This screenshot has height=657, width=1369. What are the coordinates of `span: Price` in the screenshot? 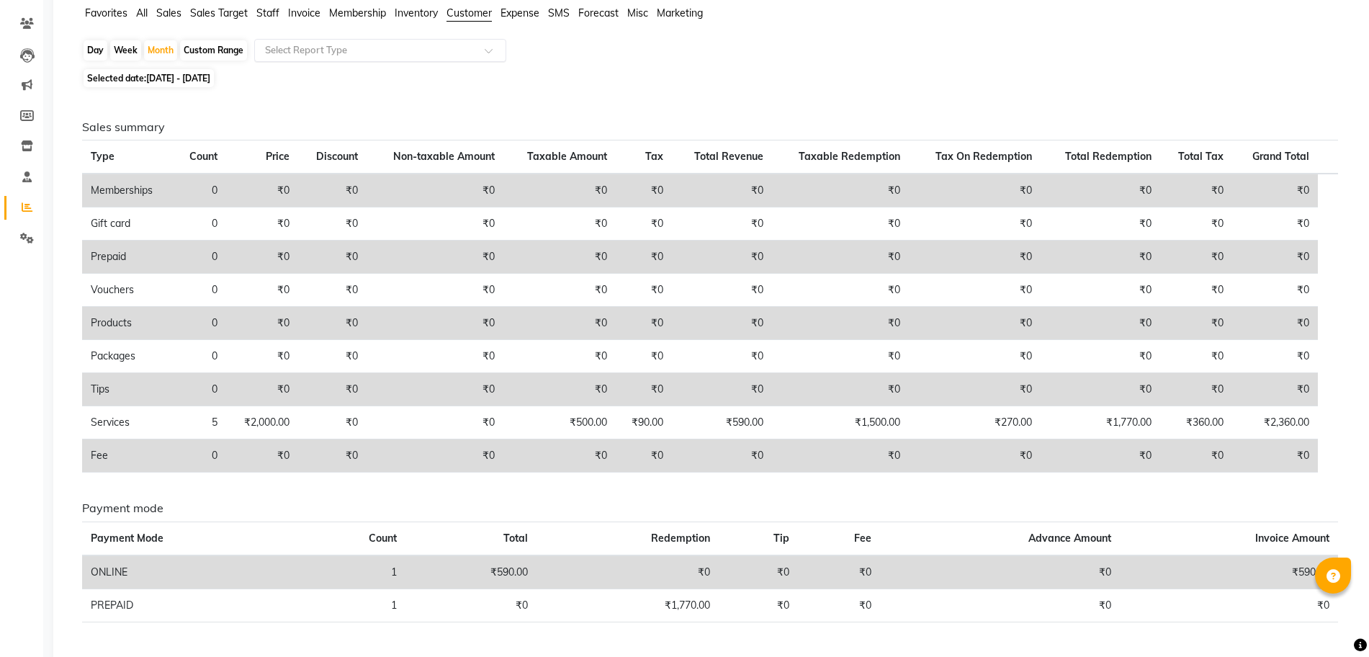 It's located at (277, 156).